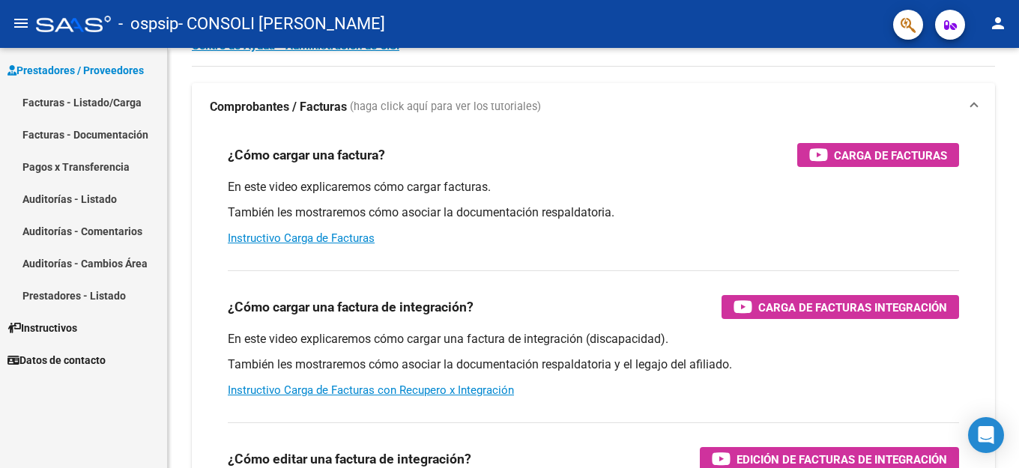 The width and height of the screenshot is (1019, 468). I want to click on p: También les mostraremos cómo asociar la documentación respaldatoria y el legajo del afiliado., so click(593, 365).